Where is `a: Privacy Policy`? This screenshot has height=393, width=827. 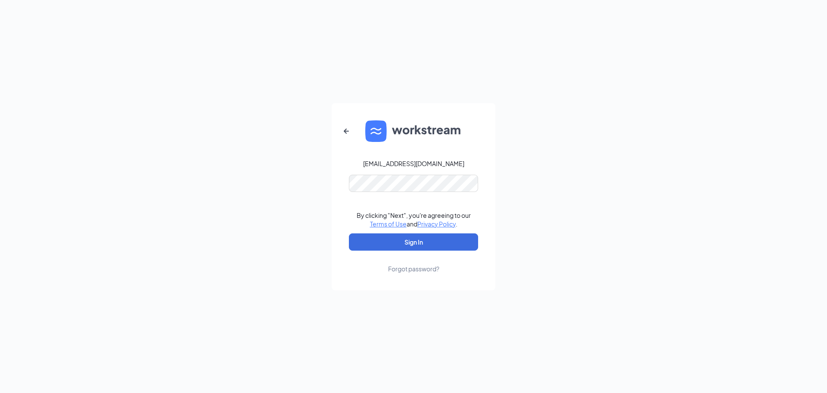 a: Privacy Policy is located at coordinates (437, 224).